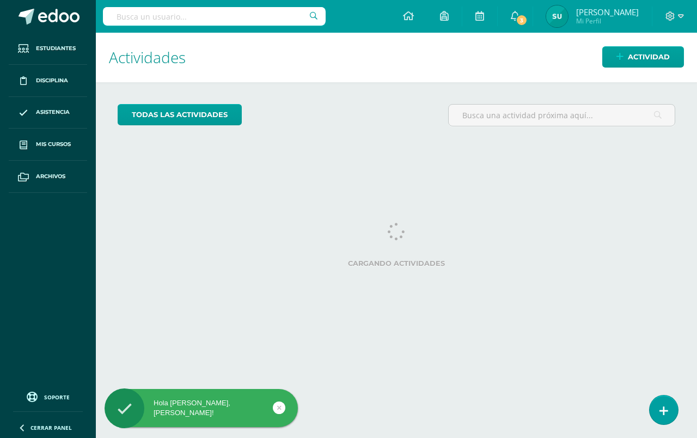 Image resolution: width=697 pixels, height=438 pixels. What do you see at coordinates (561, 115) in the screenshot?
I see `input: Busca una actividad próxima aquí...` at bounding box center [561, 115].